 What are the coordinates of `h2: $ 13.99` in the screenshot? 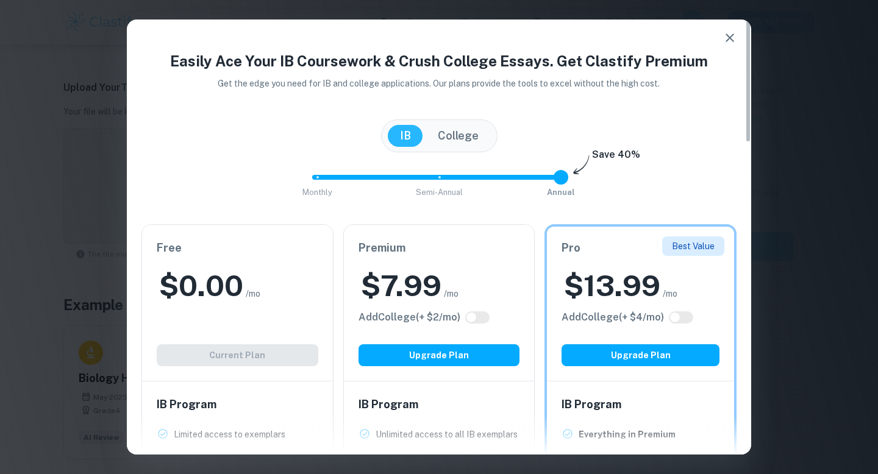 It's located at (612, 286).